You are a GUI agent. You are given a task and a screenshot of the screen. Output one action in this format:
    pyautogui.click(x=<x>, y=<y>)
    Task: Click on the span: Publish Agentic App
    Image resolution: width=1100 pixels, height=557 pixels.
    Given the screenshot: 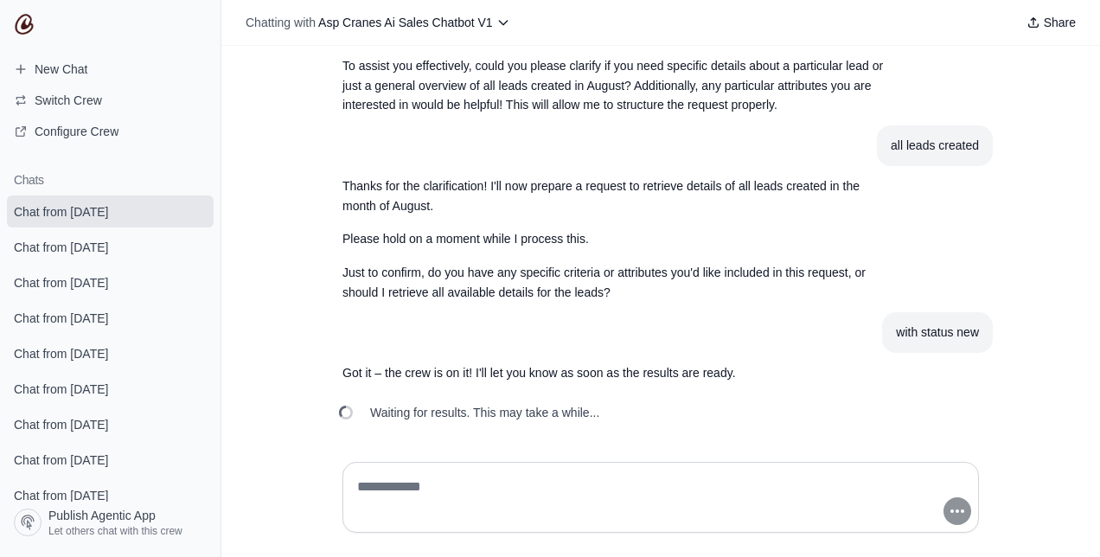 What is the action you would take?
    pyautogui.click(x=102, y=515)
    